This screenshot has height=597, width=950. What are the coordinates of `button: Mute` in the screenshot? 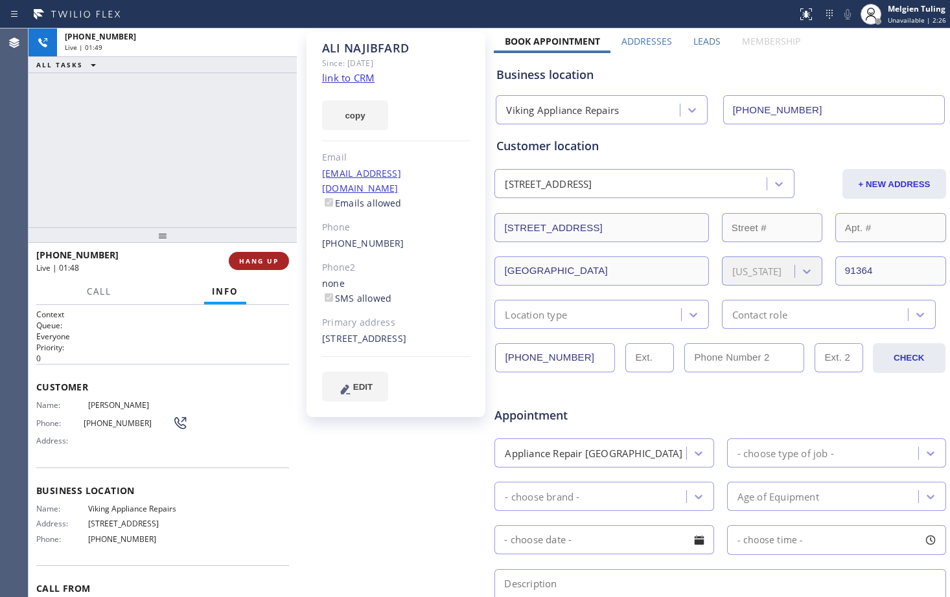 It's located at (847, 14).